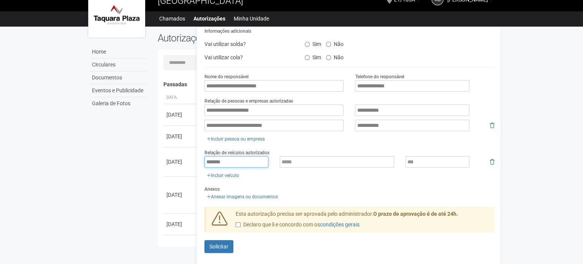 Image resolution: width=583 pixels, height=264 pixels. I want to click on a: Incluir veículo, so click(223, 176).